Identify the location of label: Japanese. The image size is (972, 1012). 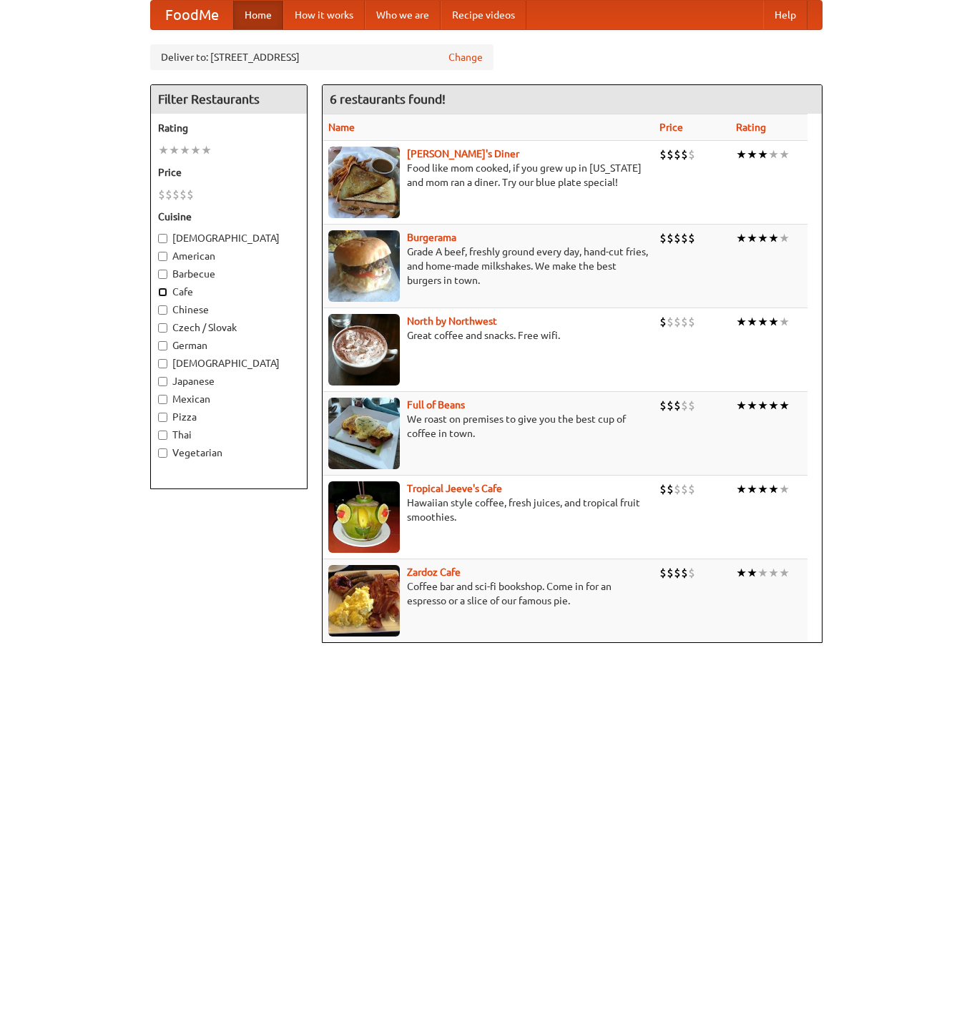
(229, 381).